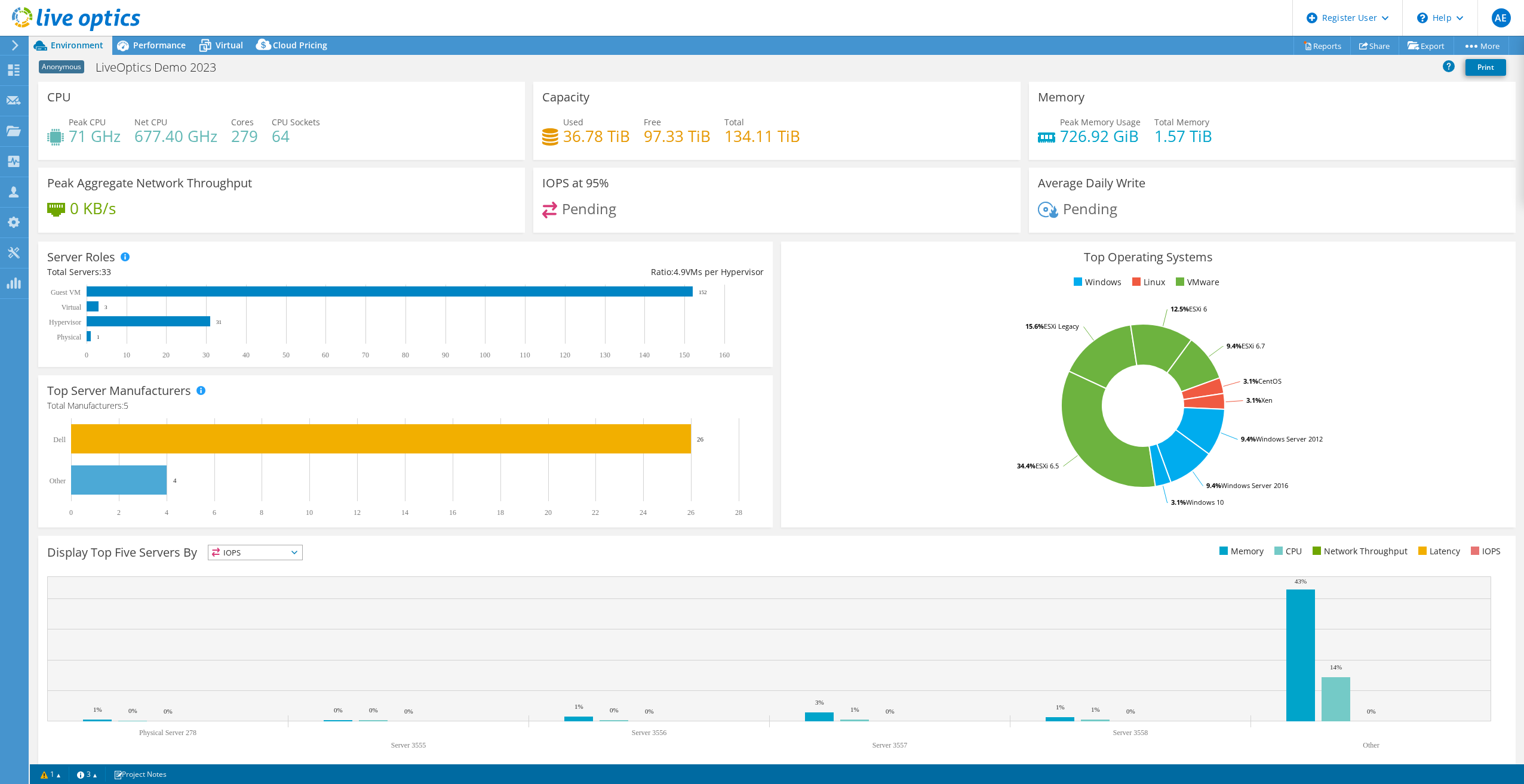 The height and width of the screenshot is (784, 1524). What do you see at coordinates (724, 355) in the screenshot?
I see `text: 160` at bounding box center [724, 355].